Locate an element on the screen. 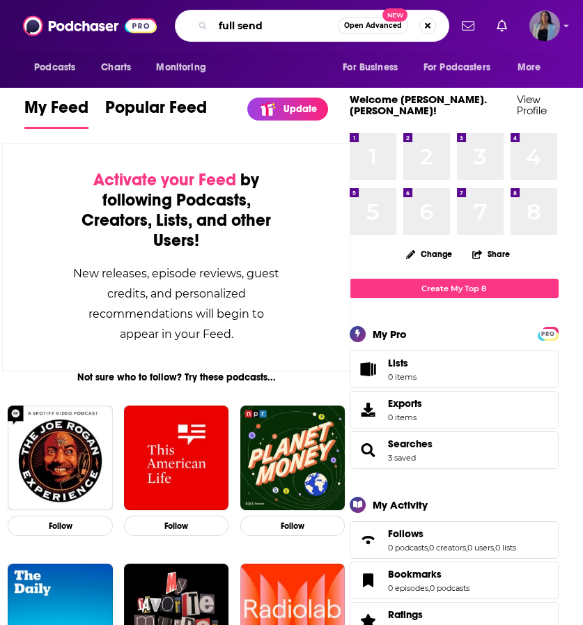 This screenshot has height=625, width=583. a: This American Life is located at coordinates (176, 457).